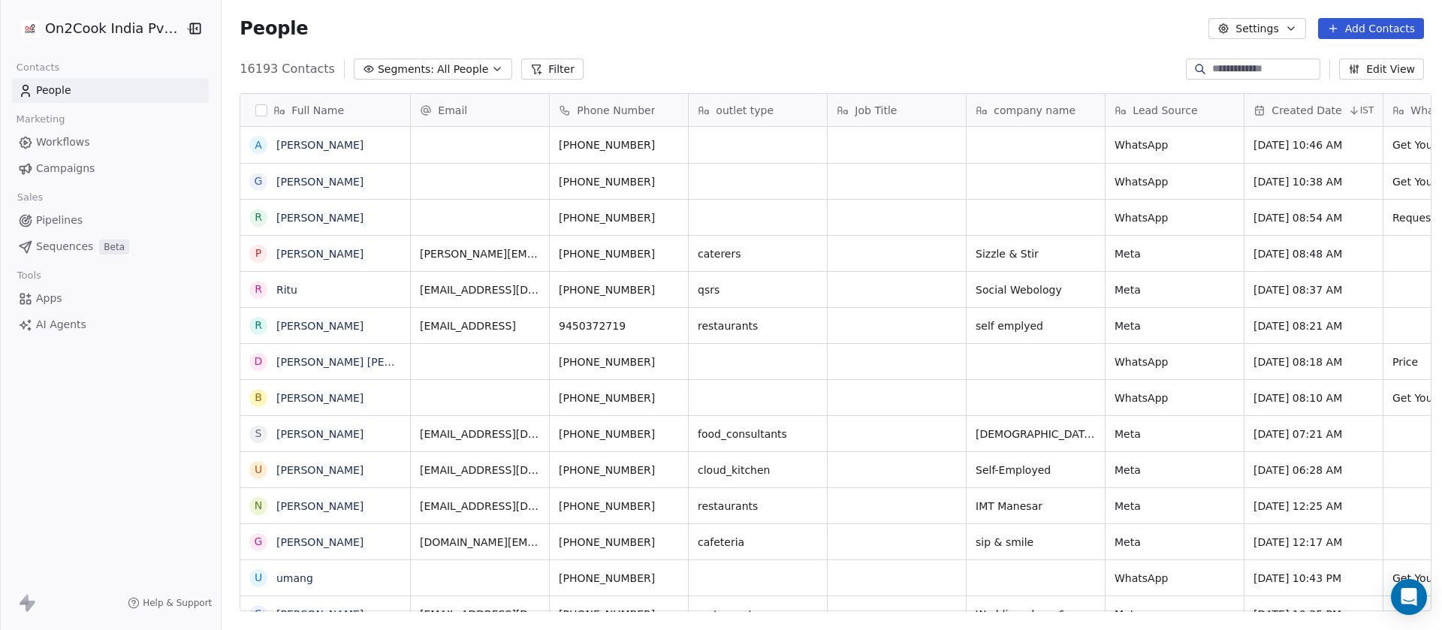 Image resolution: width=1442 pixels, height=630 pixels. I want to click on span: AI Agents, so click(61, 325).